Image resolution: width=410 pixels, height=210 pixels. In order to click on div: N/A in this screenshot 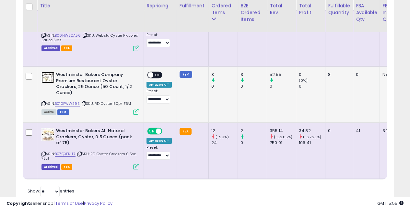, I will do `click(391, 75)`.